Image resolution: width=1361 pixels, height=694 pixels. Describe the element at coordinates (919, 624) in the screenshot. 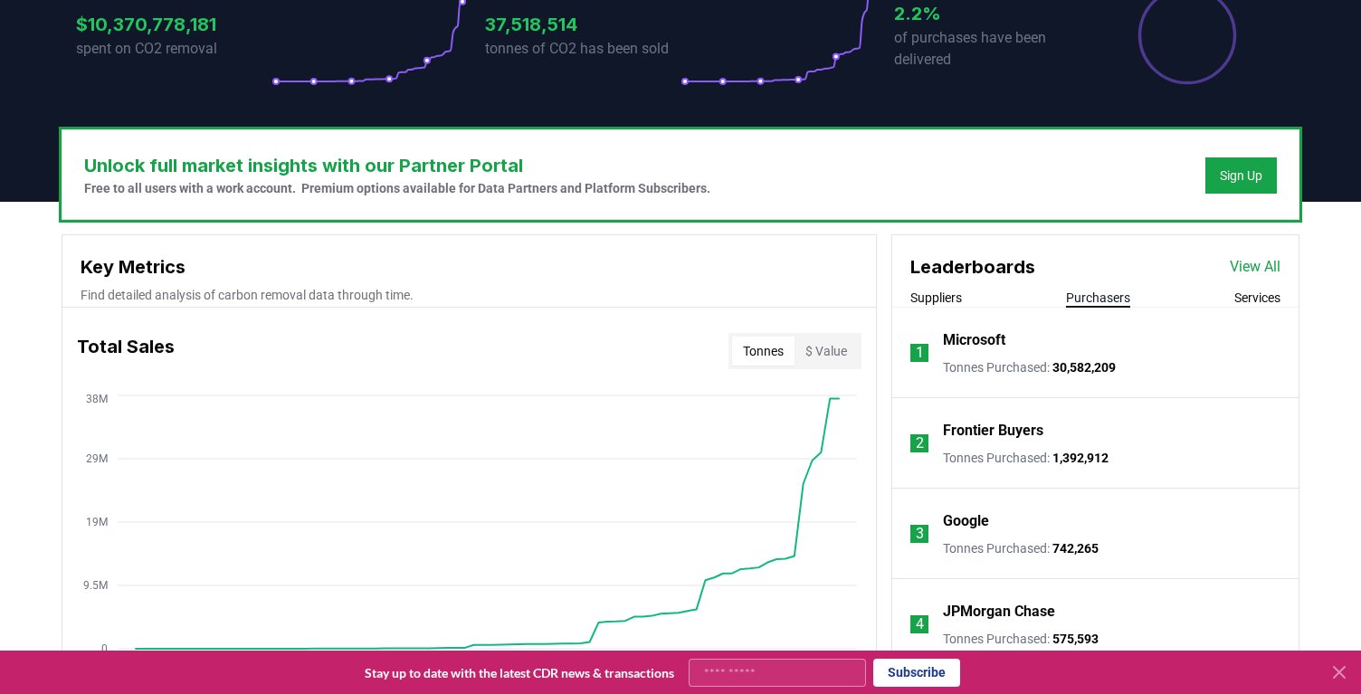

I see `p: 4` at that location.